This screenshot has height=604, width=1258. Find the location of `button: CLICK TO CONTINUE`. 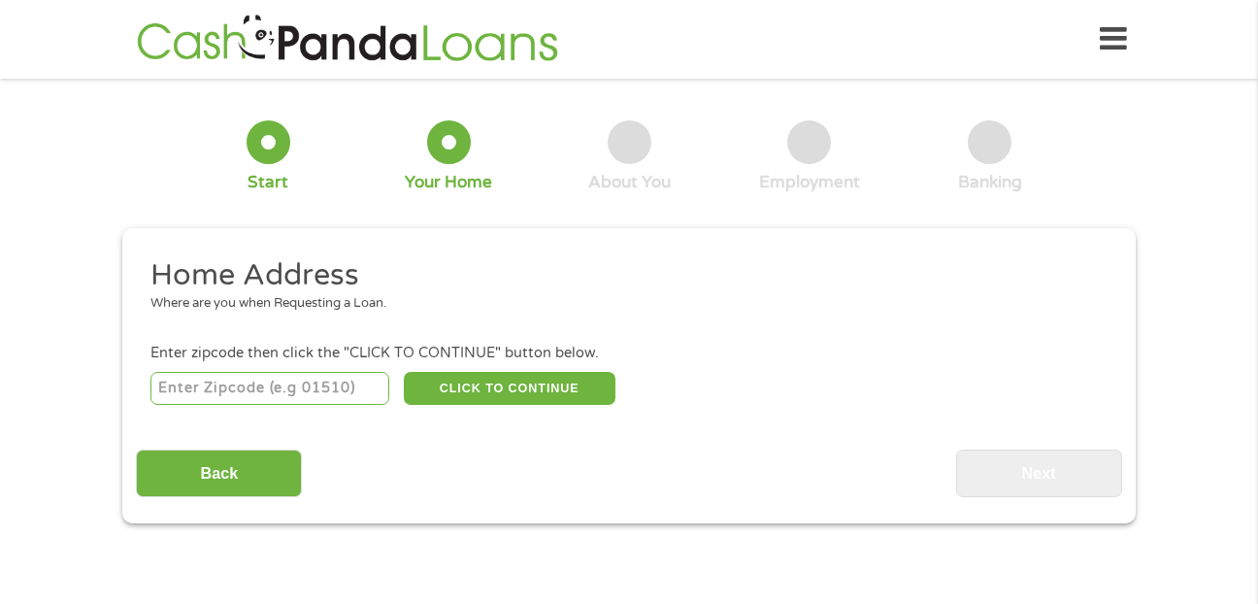

button: CLICK TO CONTINUE is located at coordinates (509, 388).